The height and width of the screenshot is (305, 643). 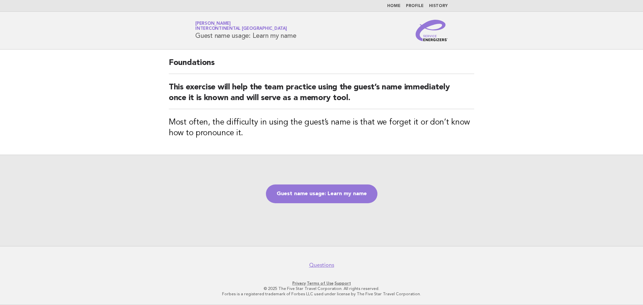 I want to click on h3: Most often, the difficulty in using the guest’s name is that we forget it or don’t know how to pr..., so click(x=322, y=128).